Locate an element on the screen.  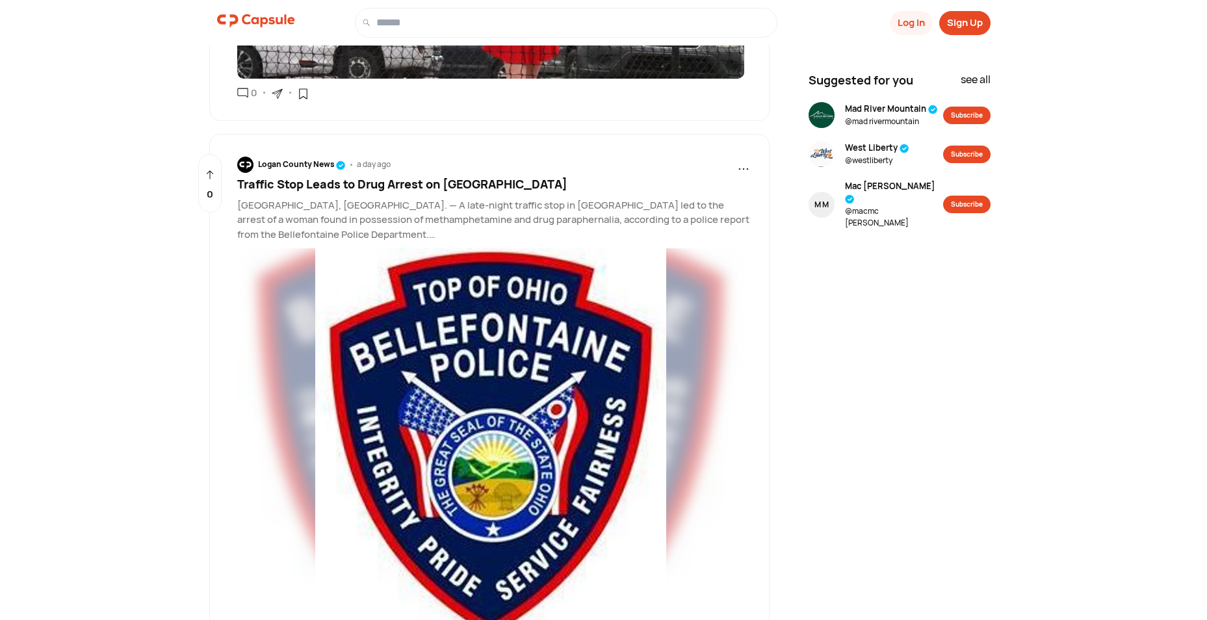
span: Suggested for you is located at coordinates (861, 80).